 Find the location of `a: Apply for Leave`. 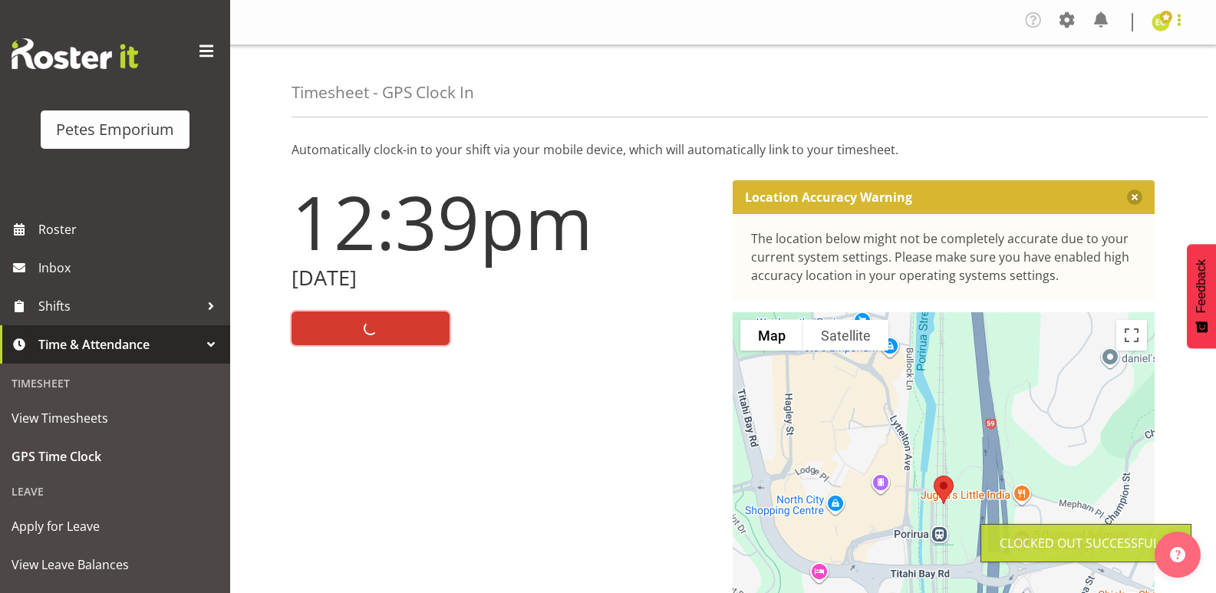

a: Apply for Leave is located at coordinates (115, 526).